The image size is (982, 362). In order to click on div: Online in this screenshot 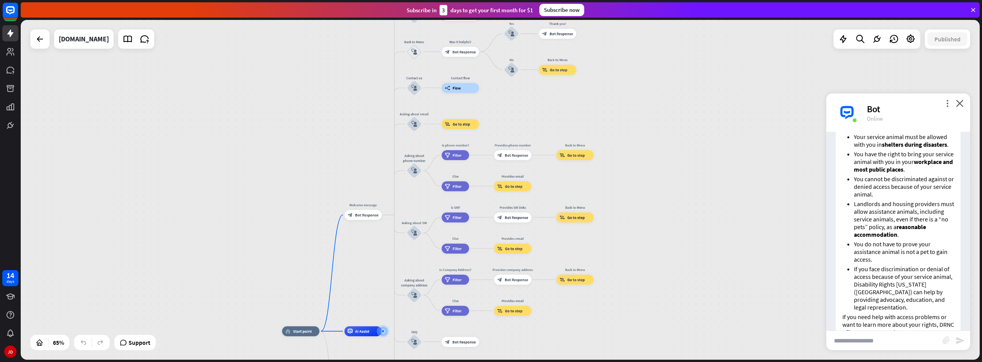, I will do `click(913, 119)`.